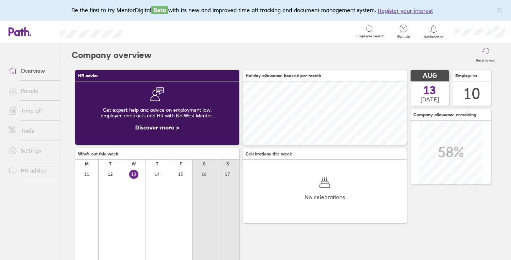 This screenshot has height=260, width=511. I want to click on span: Celebrations this week, so click(269, 154).